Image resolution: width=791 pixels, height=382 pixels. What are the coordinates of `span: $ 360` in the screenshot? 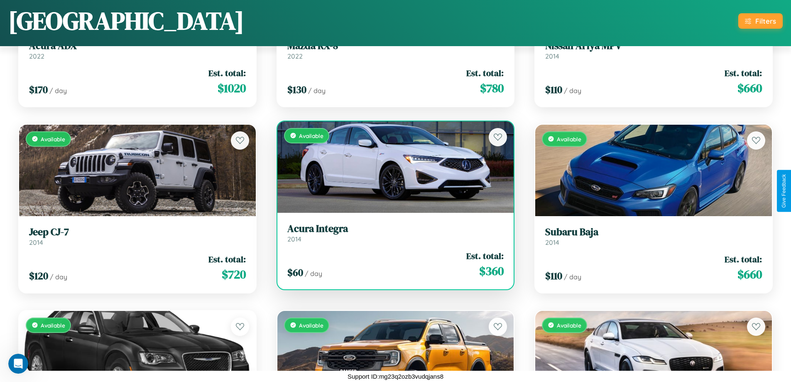 It's located at (492, 271).